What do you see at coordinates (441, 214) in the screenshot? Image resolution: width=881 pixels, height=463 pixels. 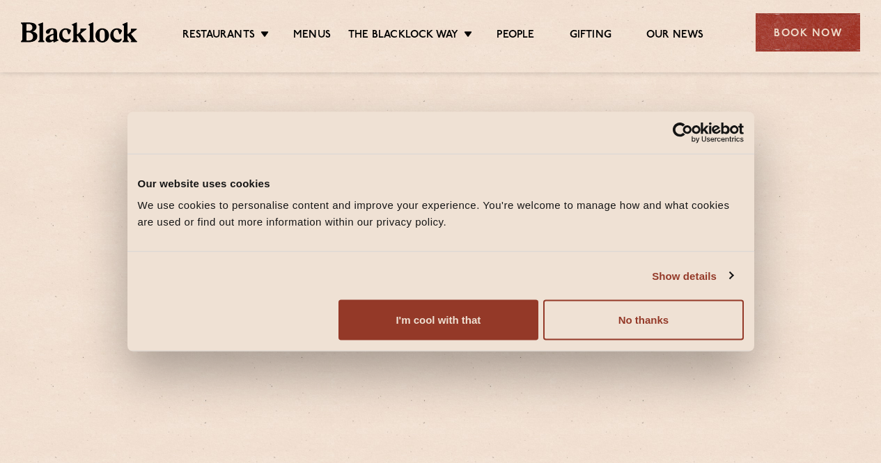 I see `div: We use cookies to personalise content and improve your experience. You're welcome to manage how a...` at bounding box center [441, 214].